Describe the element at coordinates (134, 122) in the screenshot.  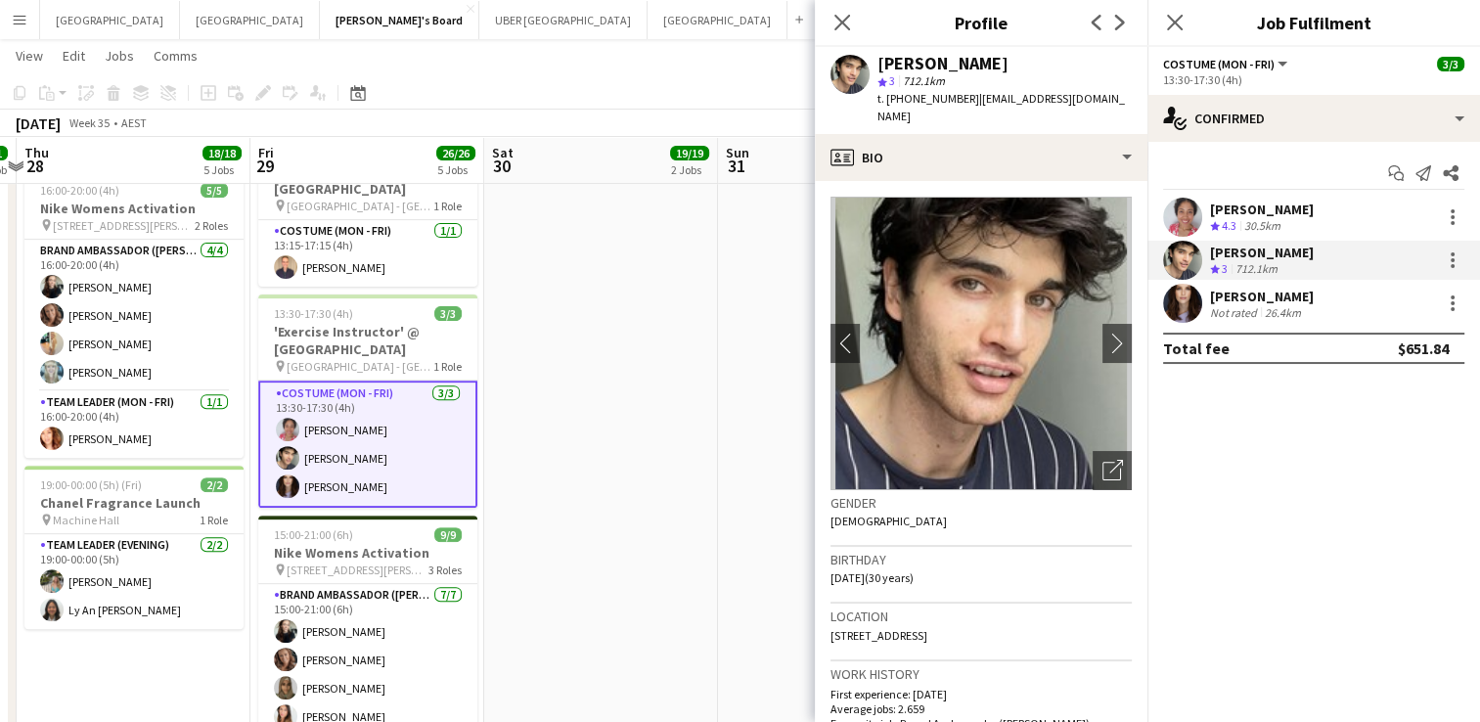
I see `div: AEST` at that location.